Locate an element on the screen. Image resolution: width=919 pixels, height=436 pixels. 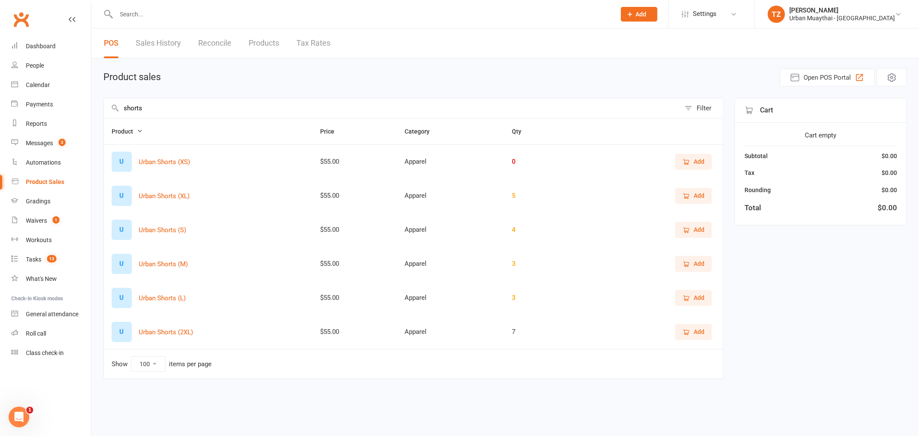
a: Waivers 1 is located at coordinates (51, 221).